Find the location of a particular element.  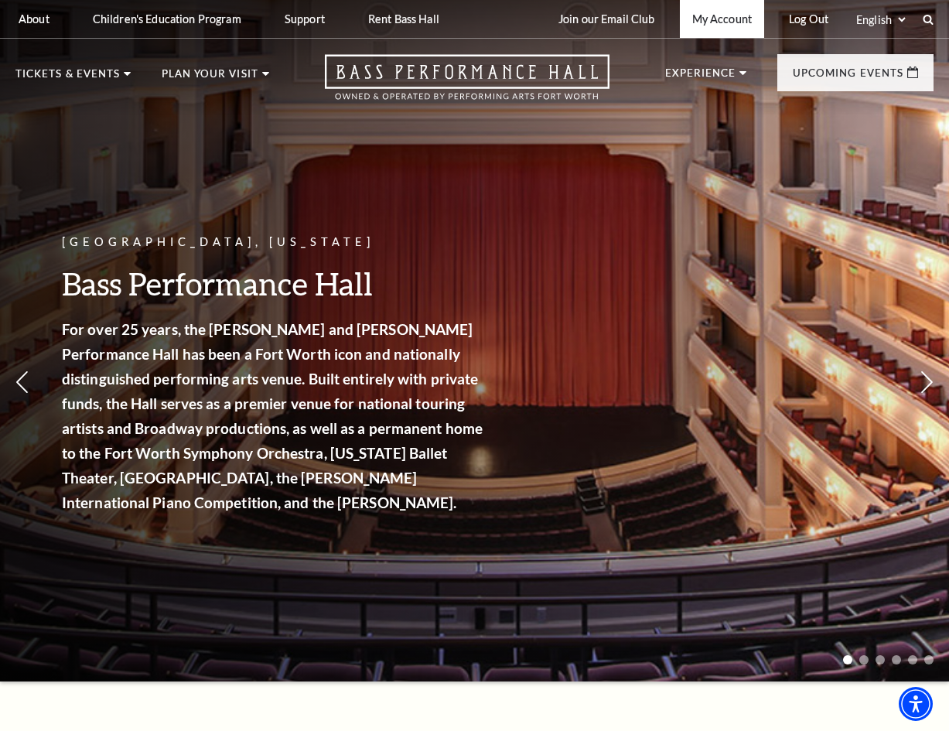

select: Select: is located at coordinates (880, 19).